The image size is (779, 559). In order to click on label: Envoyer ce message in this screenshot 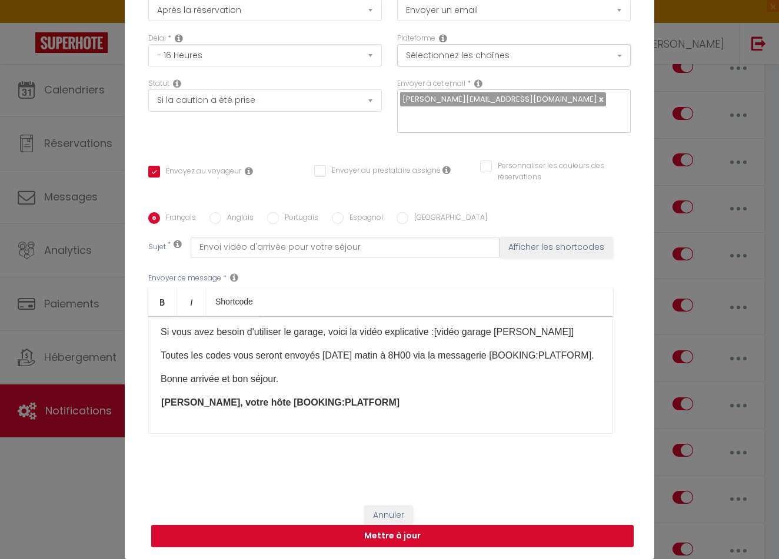, I will do `click(185, 278)`.